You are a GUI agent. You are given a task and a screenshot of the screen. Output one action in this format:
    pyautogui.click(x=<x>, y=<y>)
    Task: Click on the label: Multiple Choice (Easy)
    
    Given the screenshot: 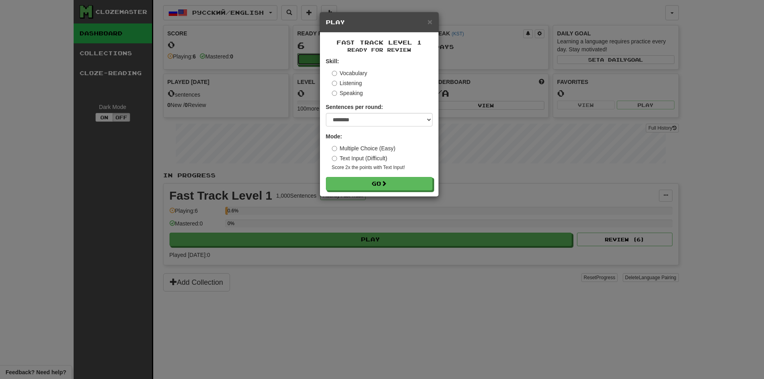 What is the action you would take?
    pyautogui.click(x=363, y=148)
    